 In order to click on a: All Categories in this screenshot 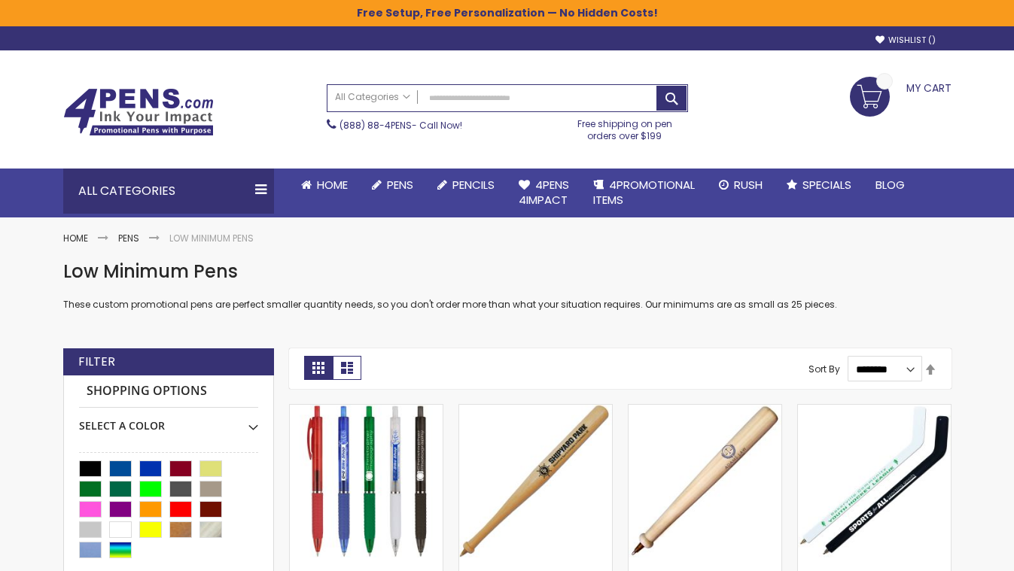, I will do `click(373, 97)`.